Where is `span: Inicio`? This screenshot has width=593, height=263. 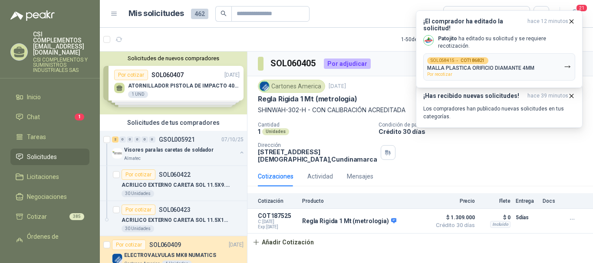
span: Inicio is located at coordinates (34, 97).